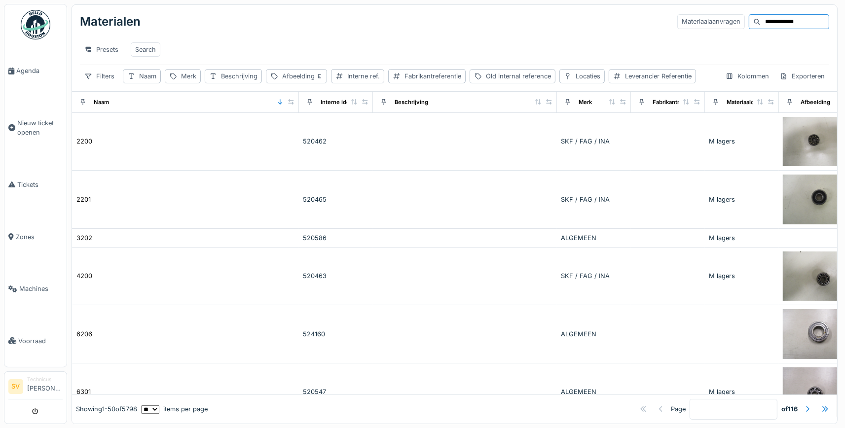  Describe the element at coordinates (36, 25) in the screenshot. I see `img: Badge_color-CXgf-gQk.svg` at that location.